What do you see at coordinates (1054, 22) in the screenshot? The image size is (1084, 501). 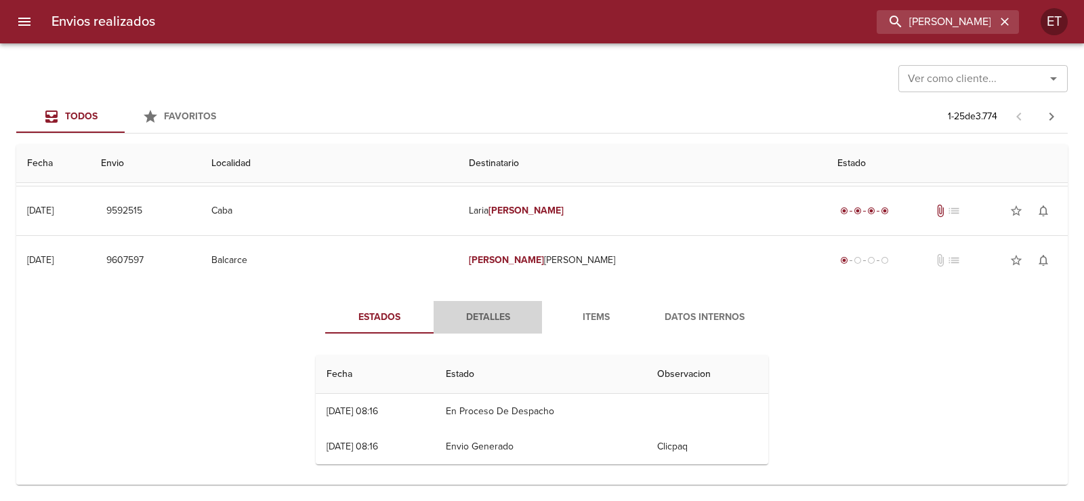 I see `div: ET` at bounding box center [1054, 22].